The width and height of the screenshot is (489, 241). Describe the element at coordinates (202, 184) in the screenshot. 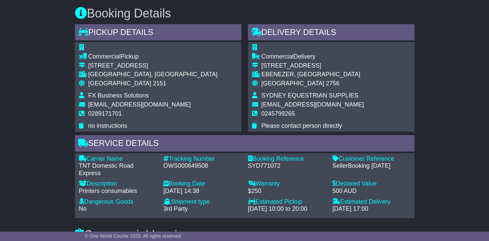

I see `div: Booking Date` at that location.